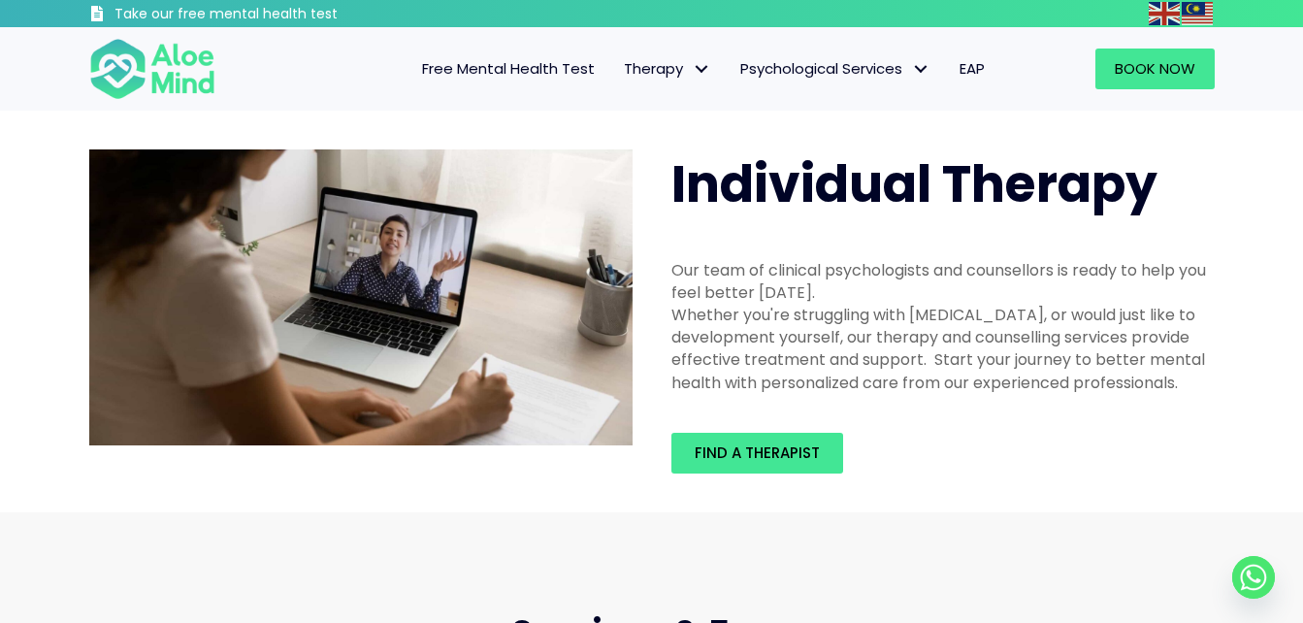 The height and width of the screenshot is (623, 1303). I want to click on a: EAP, so click(972, 69).